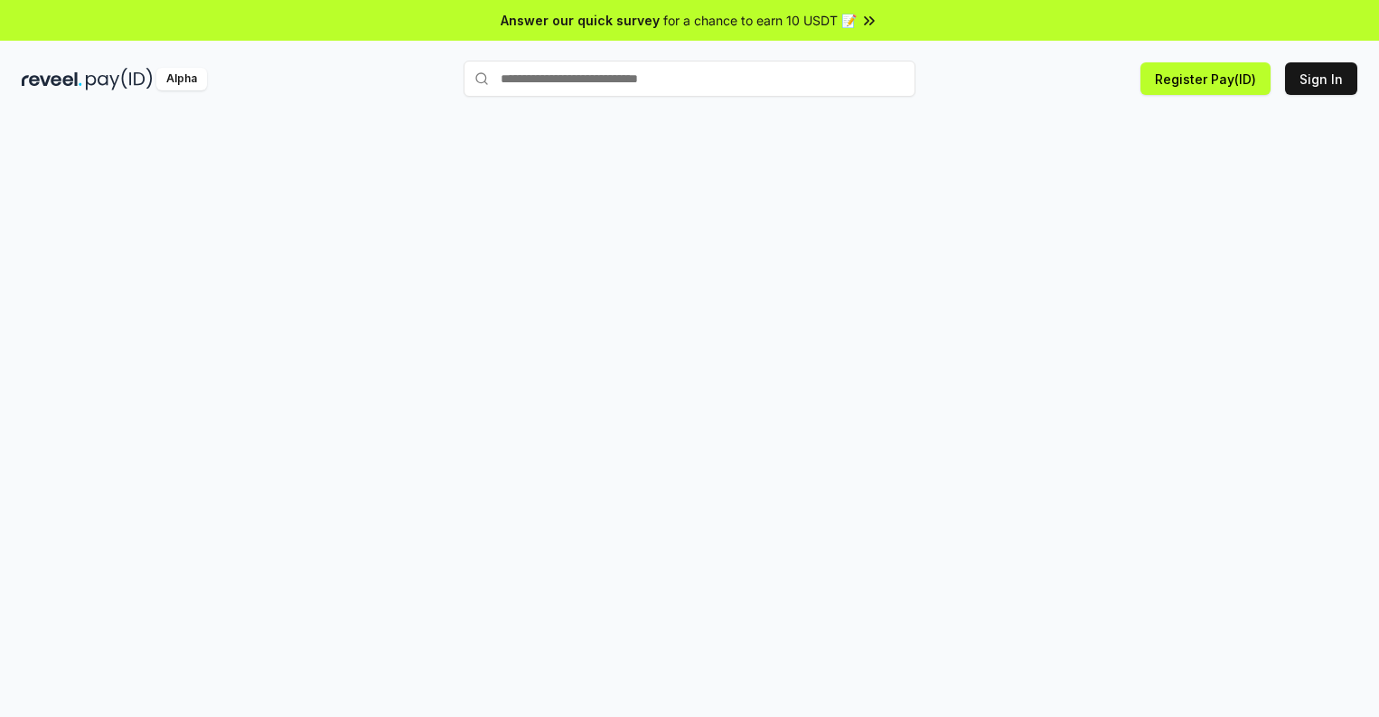 Image resolution: width=1379 pixels, height=717 pixels. What do you see at coordinates (1322, 79) in the screenshot?
I see `button: Sign In` at bounding box center [1322, 79].